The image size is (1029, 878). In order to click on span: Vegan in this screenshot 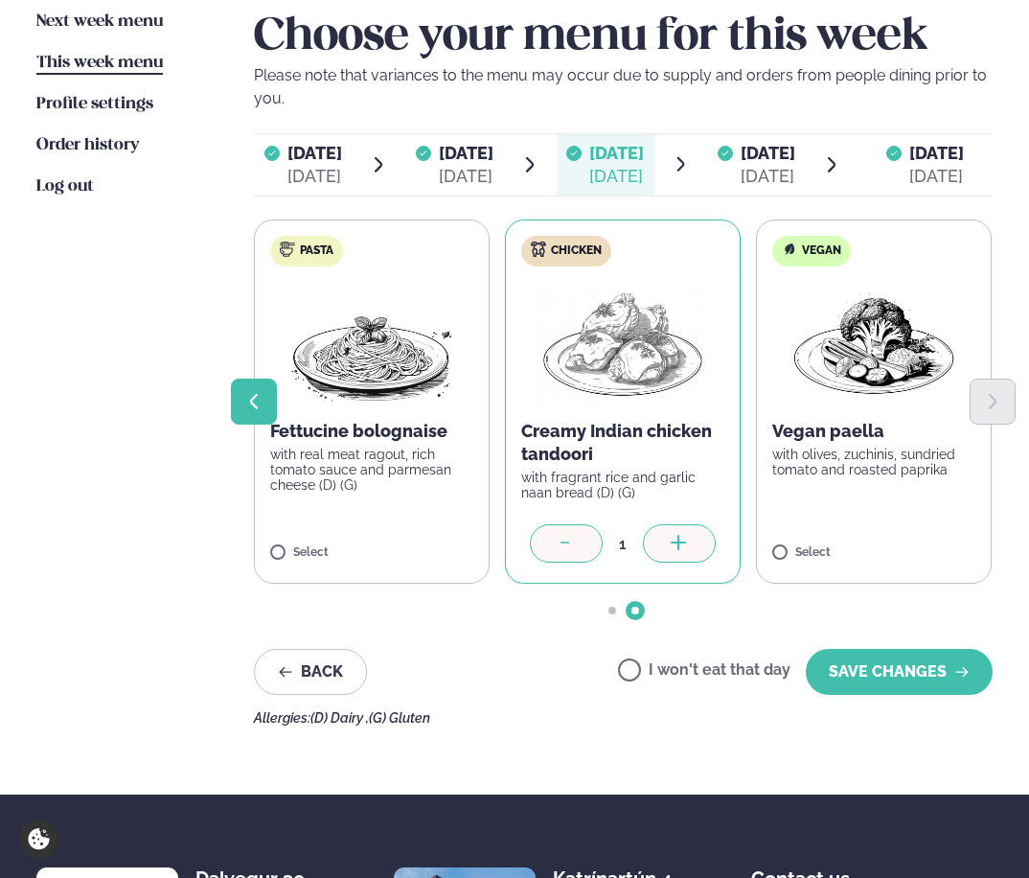, I will do `click(821, 251)`.